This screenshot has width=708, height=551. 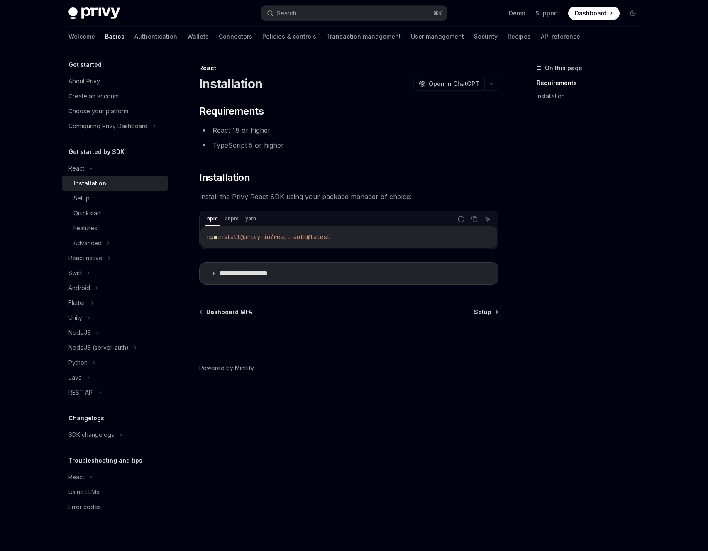 I want to click on div: REST API, so click(x=81, y=393).